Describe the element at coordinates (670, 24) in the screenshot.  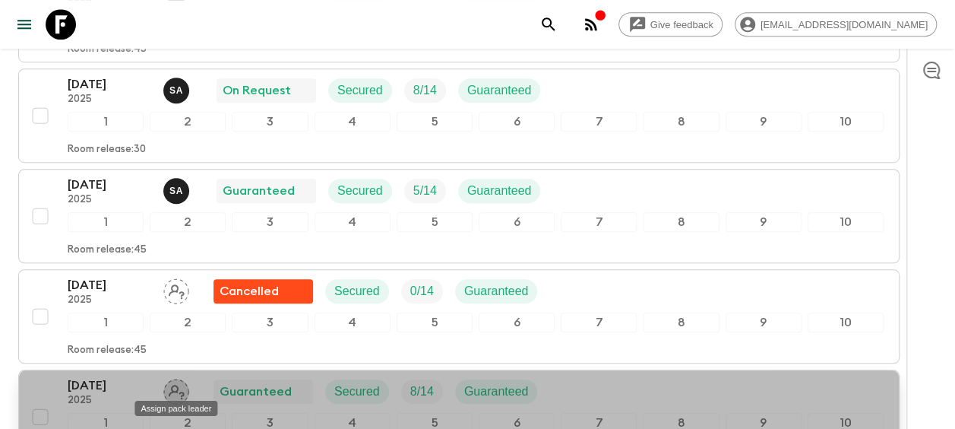
I see `a: Give feedback` at that location.